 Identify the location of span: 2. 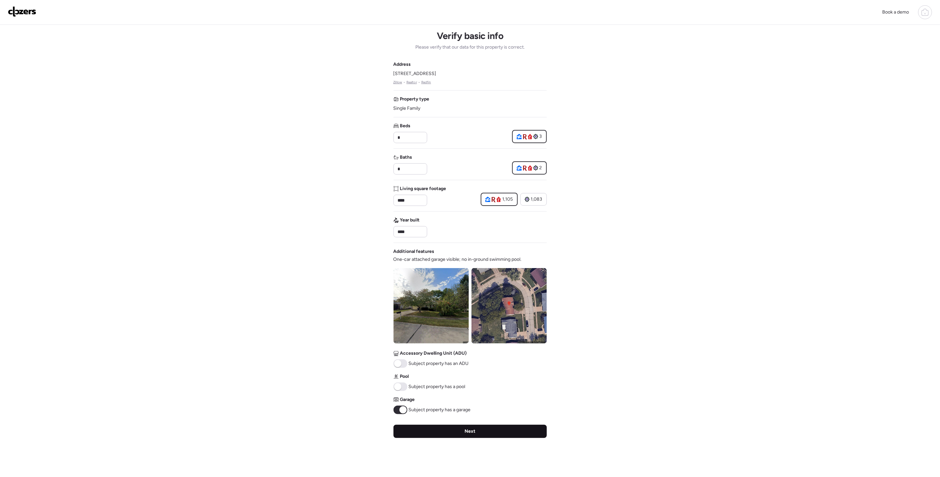
(541, 168).